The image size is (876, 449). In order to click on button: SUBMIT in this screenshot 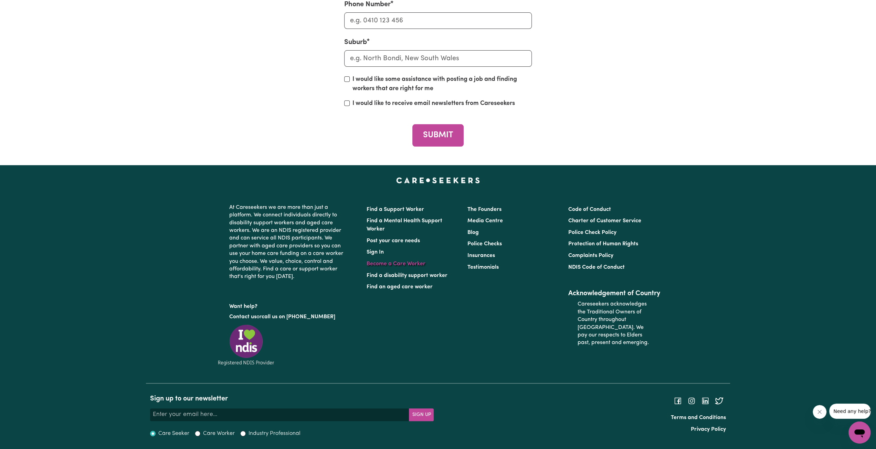, I will do `click(438, 135)`.